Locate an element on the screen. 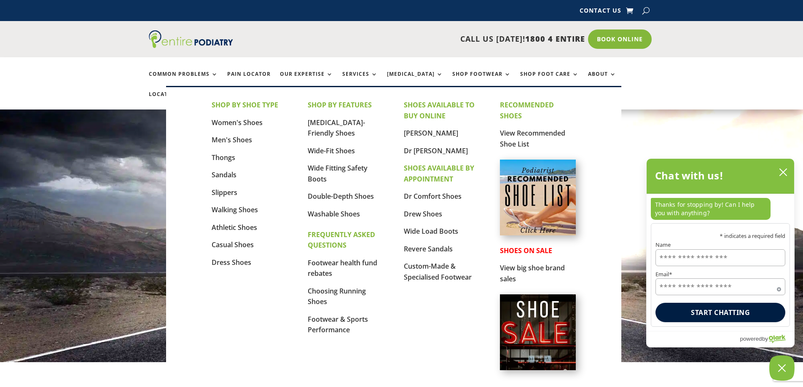  span: by is located at coordinates (765, 339).